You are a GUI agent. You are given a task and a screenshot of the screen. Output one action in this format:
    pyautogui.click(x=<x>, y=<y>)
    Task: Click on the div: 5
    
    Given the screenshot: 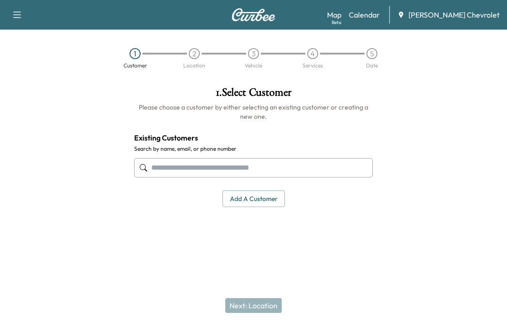 What is the action you would take?
    pyautogui.click(x=372, y=54)
    